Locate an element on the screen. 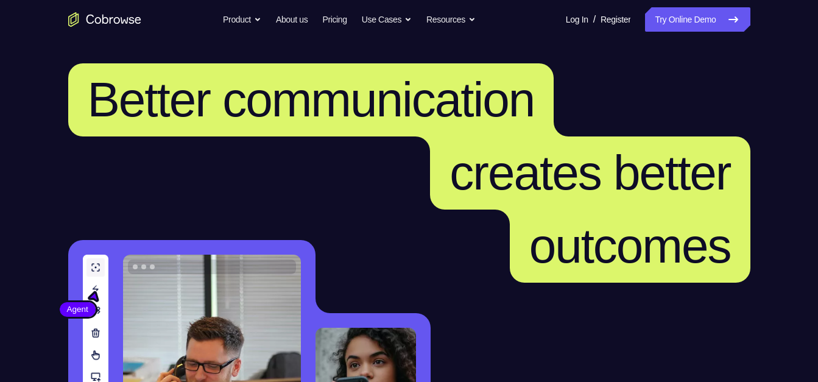 The width and height of the screenshot is (818, 382). a: Pricing is located at coordinates (334, 19).